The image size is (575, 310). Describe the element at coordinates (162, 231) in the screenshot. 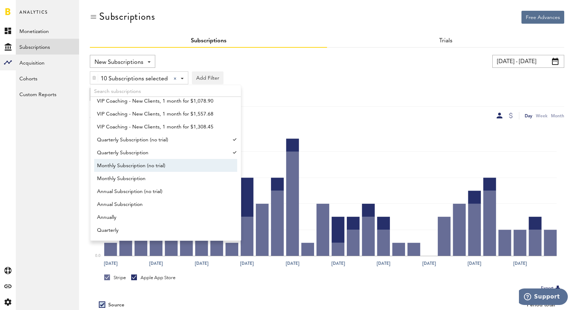

I see `span: Quarterly` at that location.